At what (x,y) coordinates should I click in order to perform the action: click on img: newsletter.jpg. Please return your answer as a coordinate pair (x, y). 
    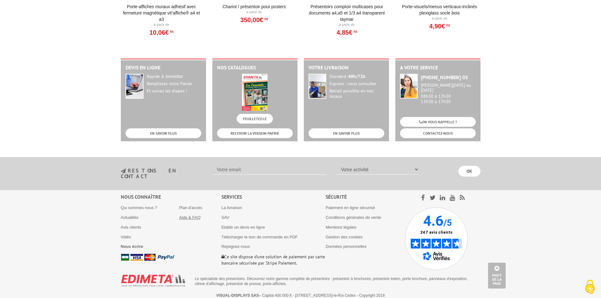
    Looking at the image, I should click on (123, 171).